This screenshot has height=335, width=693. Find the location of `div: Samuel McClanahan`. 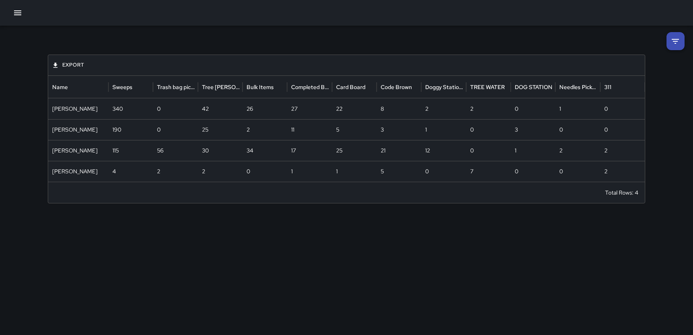

div: Samuel McClanahan is located at coordinates (78, 109).